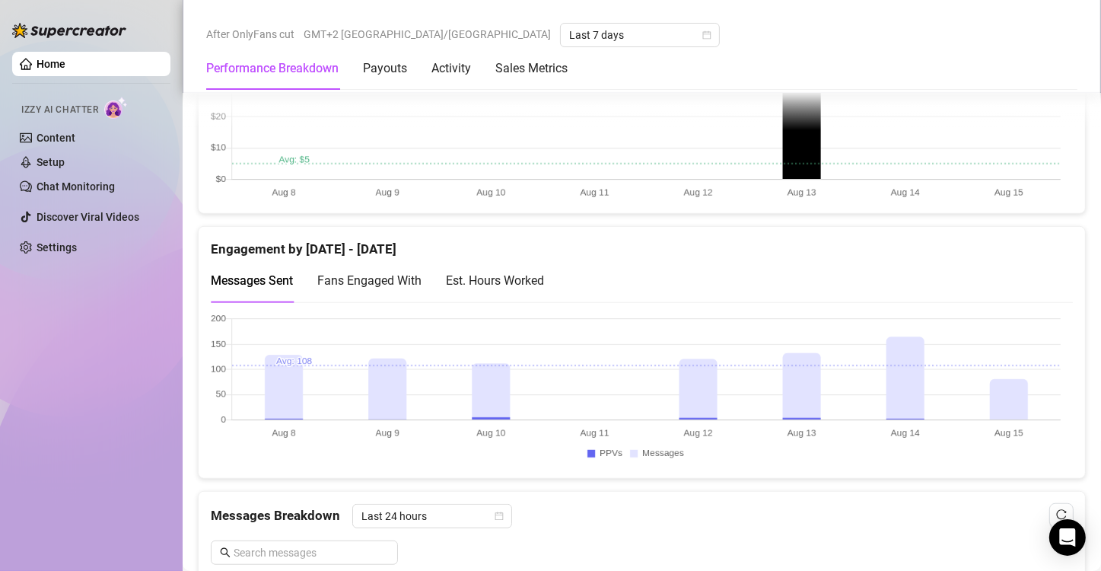 The width and height of the screenshot is (1101, 571). Describe the element at coordinates (385, 68) in the screenshot. I see `div: Payouts` at that location.